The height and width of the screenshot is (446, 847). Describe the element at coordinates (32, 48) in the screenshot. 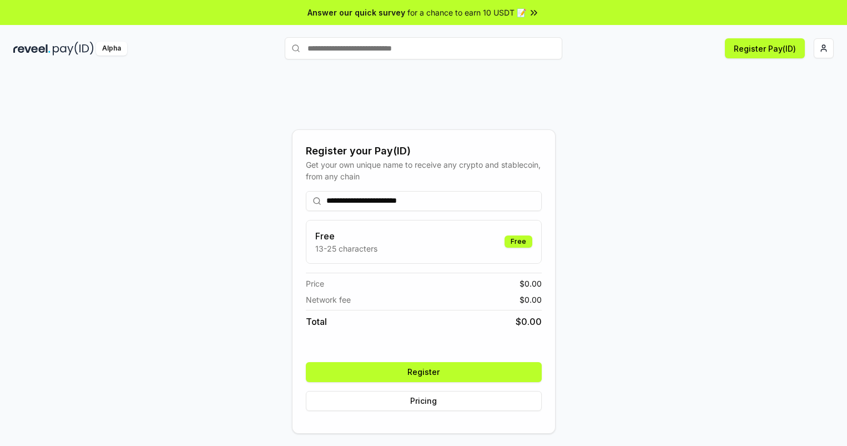

I see `img: reveel_dark` at that location.